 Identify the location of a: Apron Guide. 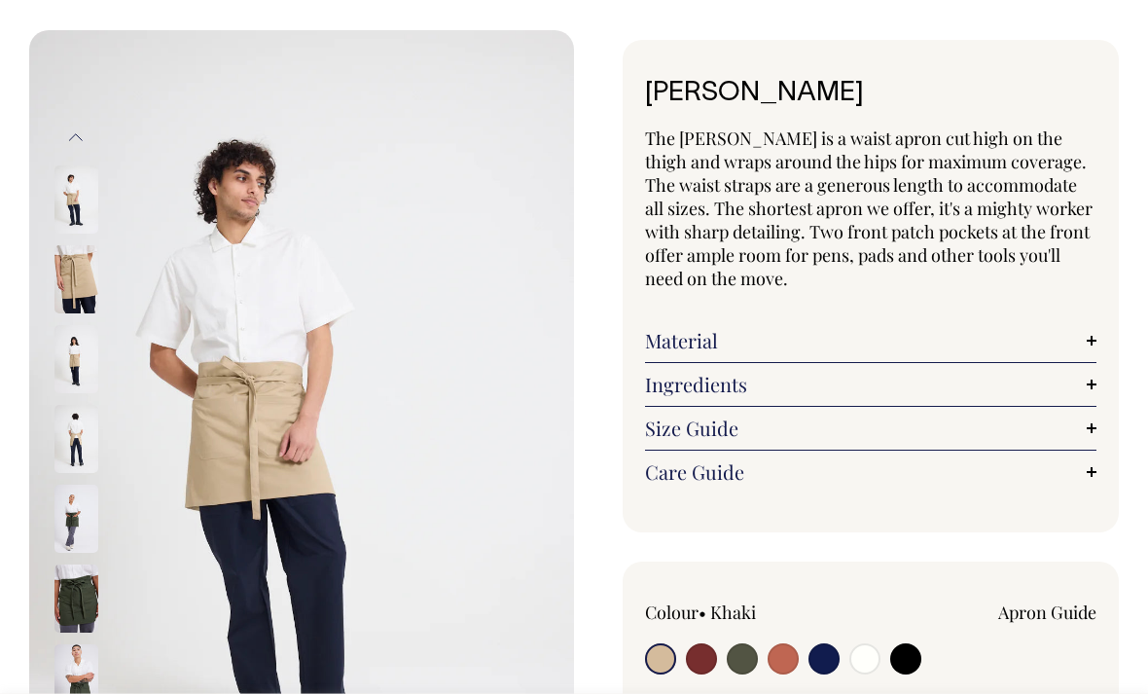
(1047, 612).